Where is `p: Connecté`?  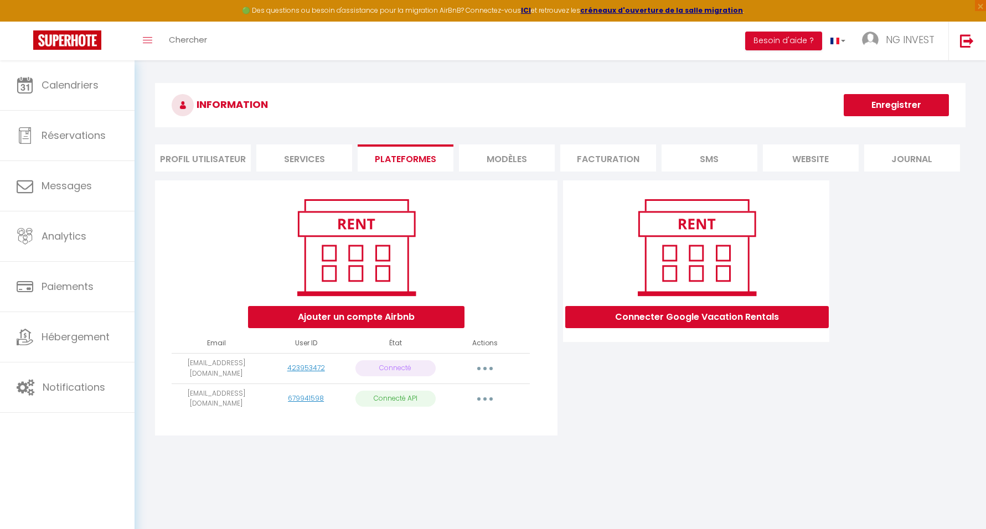
p: Connecté is located at coordinates (396, 368).